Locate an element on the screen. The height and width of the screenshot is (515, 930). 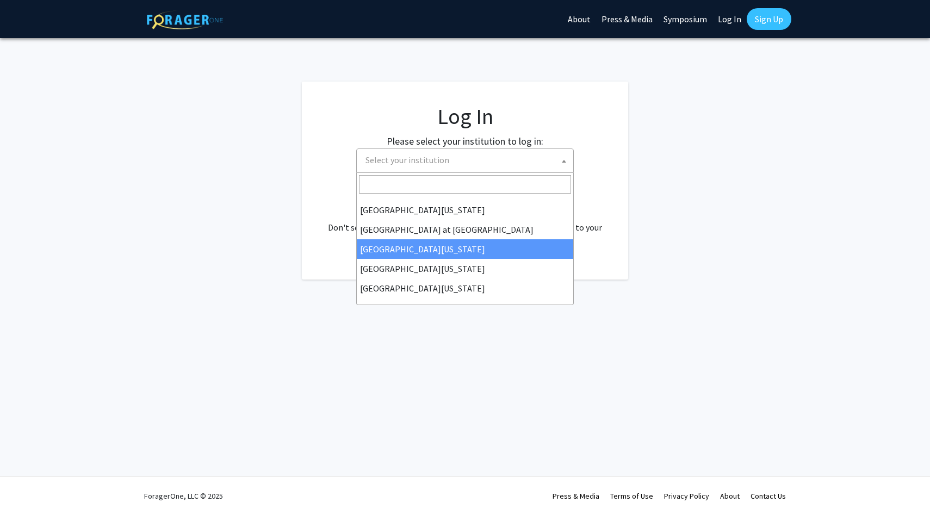
a: Press & Media is located at coordinates (576, 496).